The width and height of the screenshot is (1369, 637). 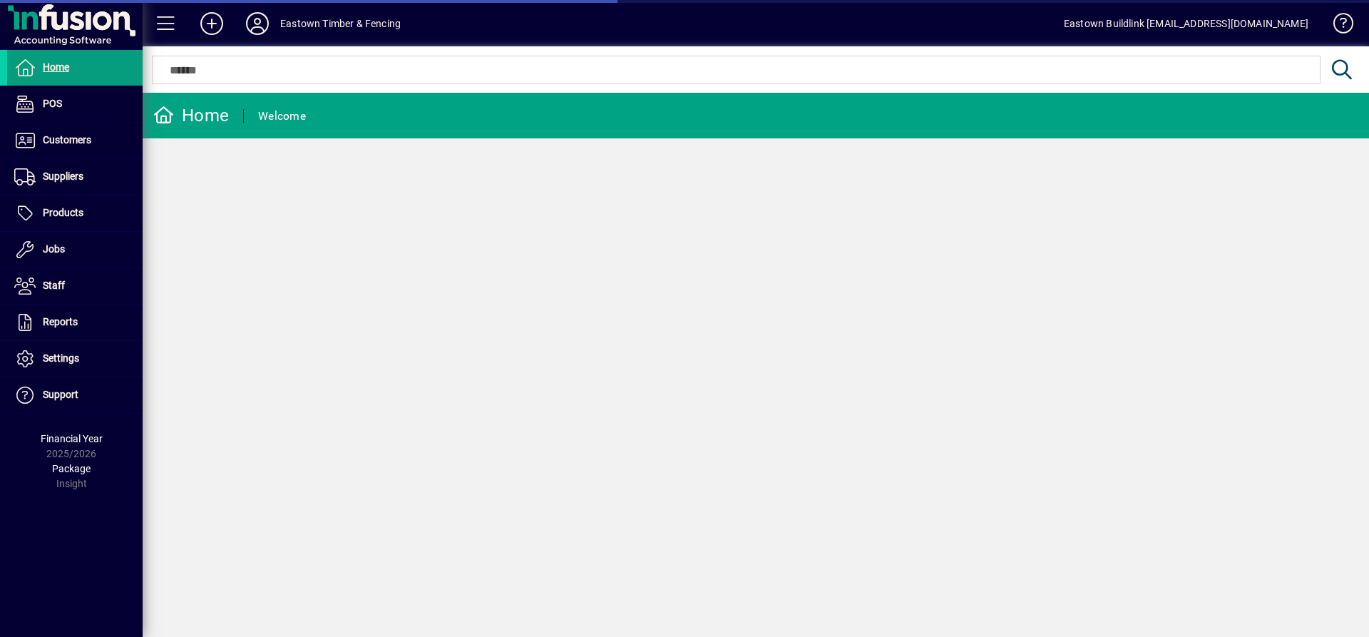 I want to click on a: POS, so click(x=75, y=104).